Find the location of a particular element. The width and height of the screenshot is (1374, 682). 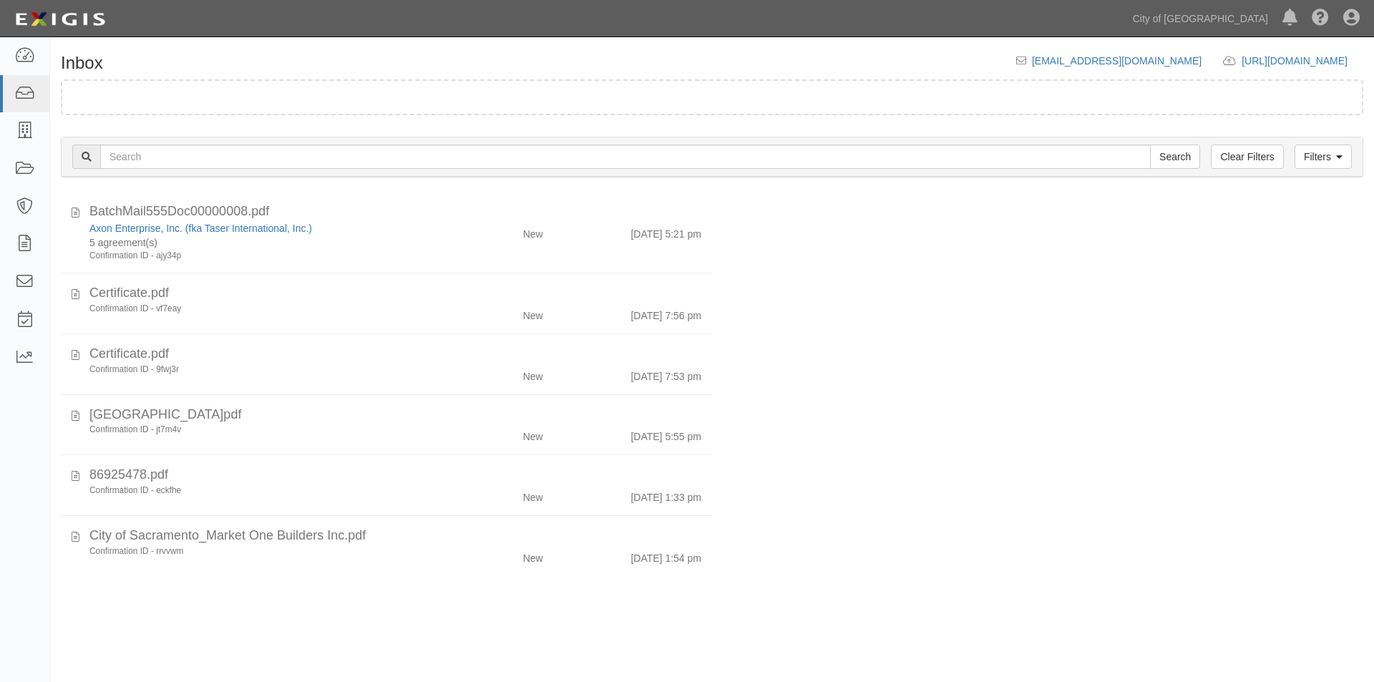

div: 86925478.pdf is located at coordinates (395, 475).